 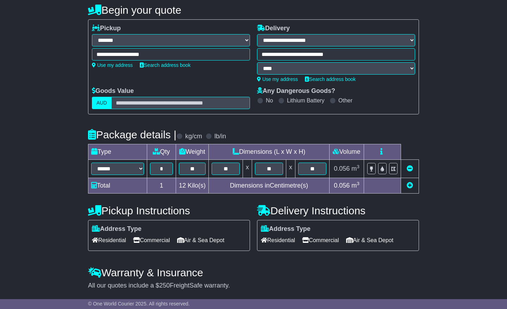 I want to click on td: 1, so click(x=162, y=186).